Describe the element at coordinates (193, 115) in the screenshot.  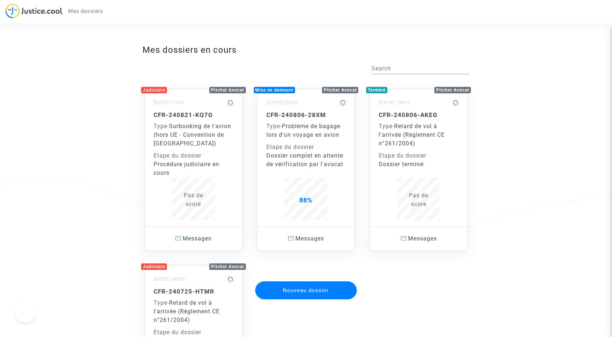
I see `h5: CFR-240821-KQ7G` at that location.